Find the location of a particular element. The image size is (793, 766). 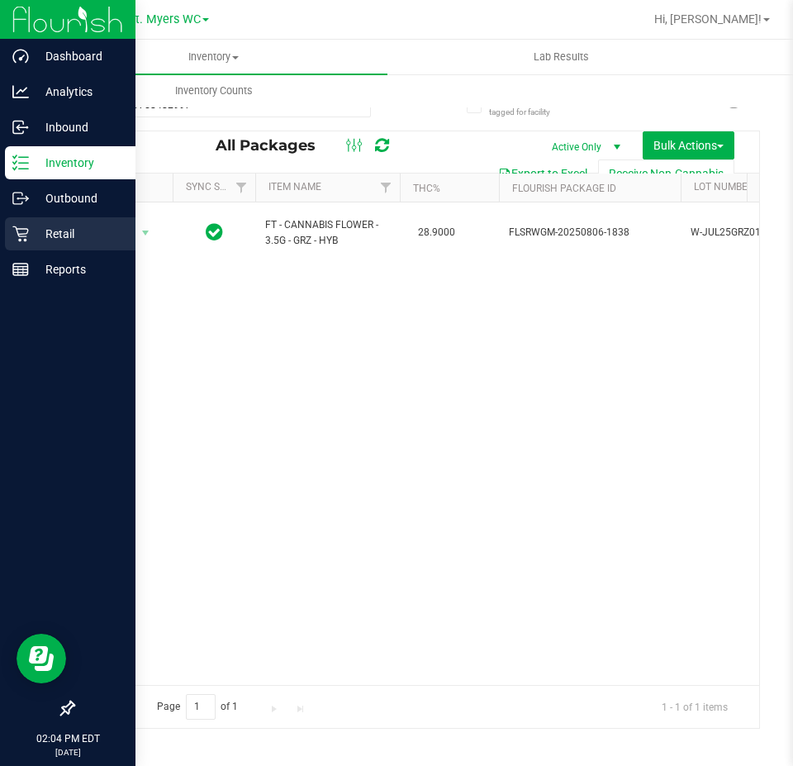

span: In Sync is located at coordinates (214, 232).